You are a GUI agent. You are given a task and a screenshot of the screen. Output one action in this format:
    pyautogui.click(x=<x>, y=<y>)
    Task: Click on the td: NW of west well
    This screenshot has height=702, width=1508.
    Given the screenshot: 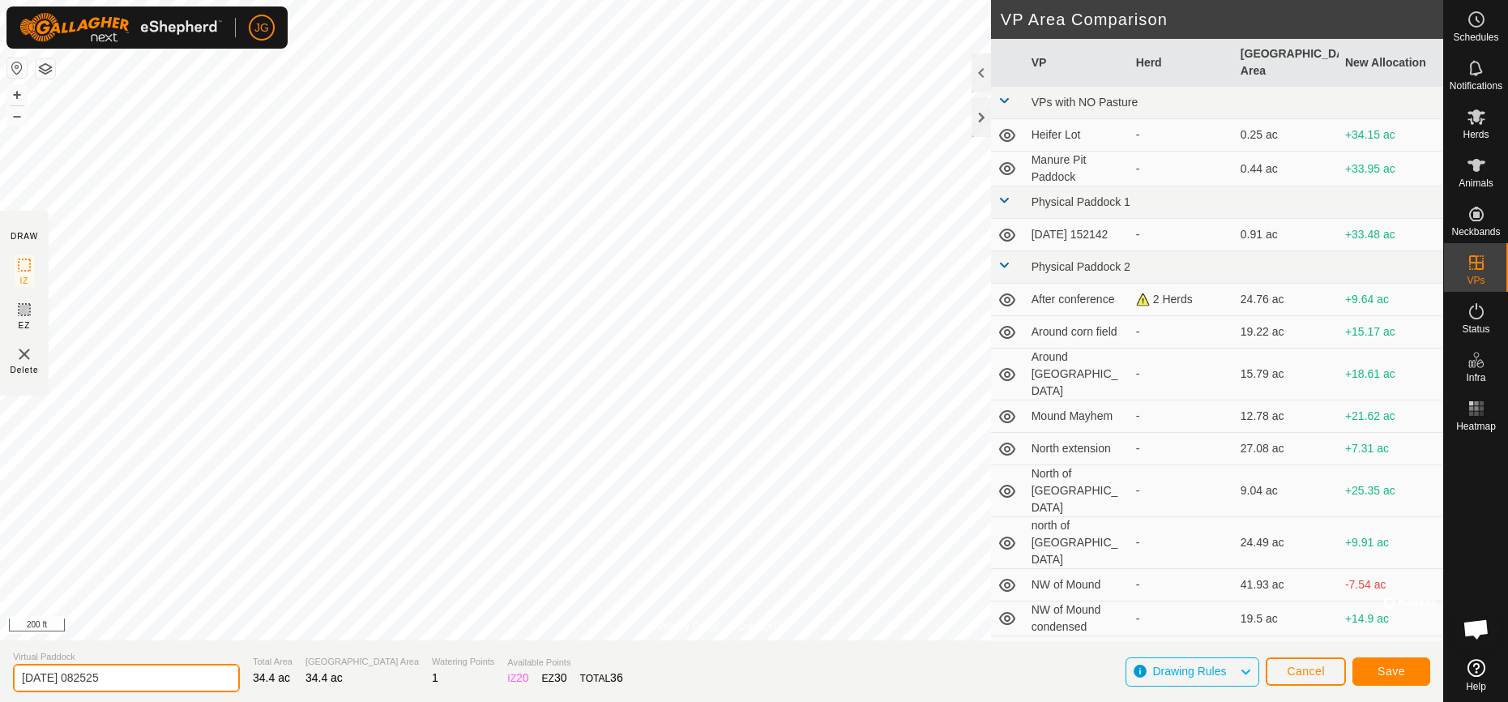 What is the action you would take?
    pyautogui.click(x=1077, y=652)
    